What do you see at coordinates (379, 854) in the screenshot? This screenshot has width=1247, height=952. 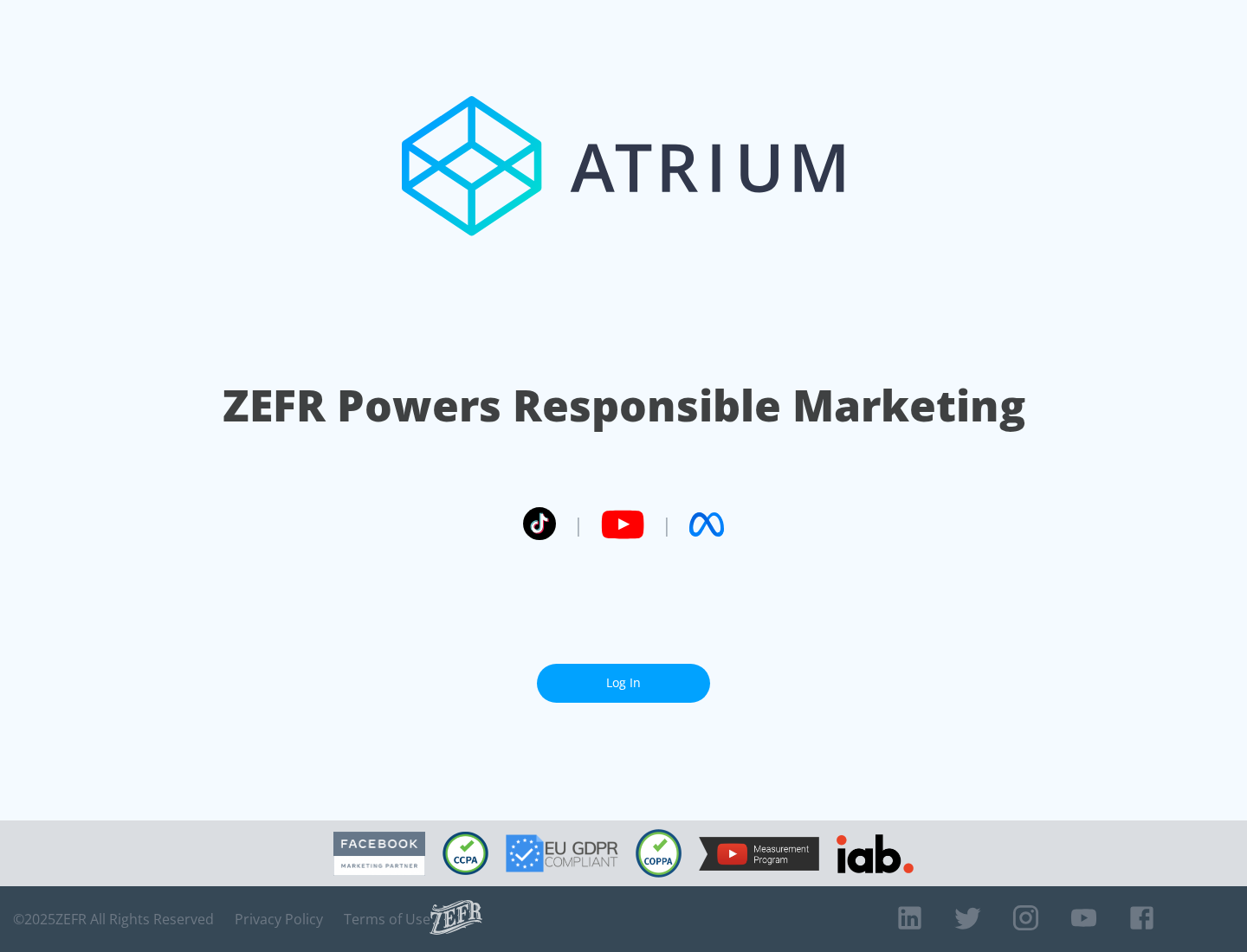 I see `img: Facebook Marketing Partner` at bounding box center [379, 854].